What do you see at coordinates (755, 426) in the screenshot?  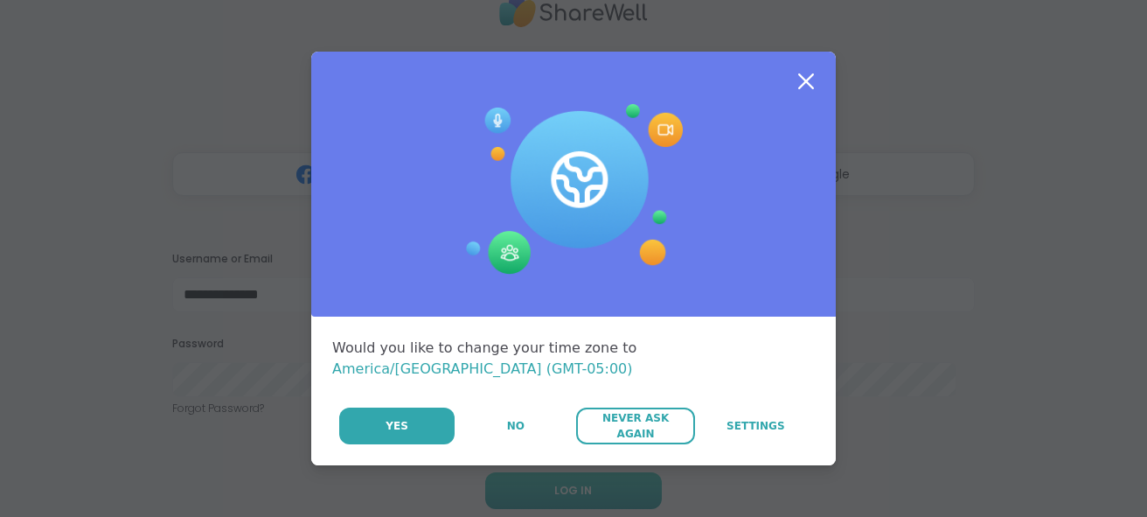 I see `a: Settings` at bounding box center [755, 426].